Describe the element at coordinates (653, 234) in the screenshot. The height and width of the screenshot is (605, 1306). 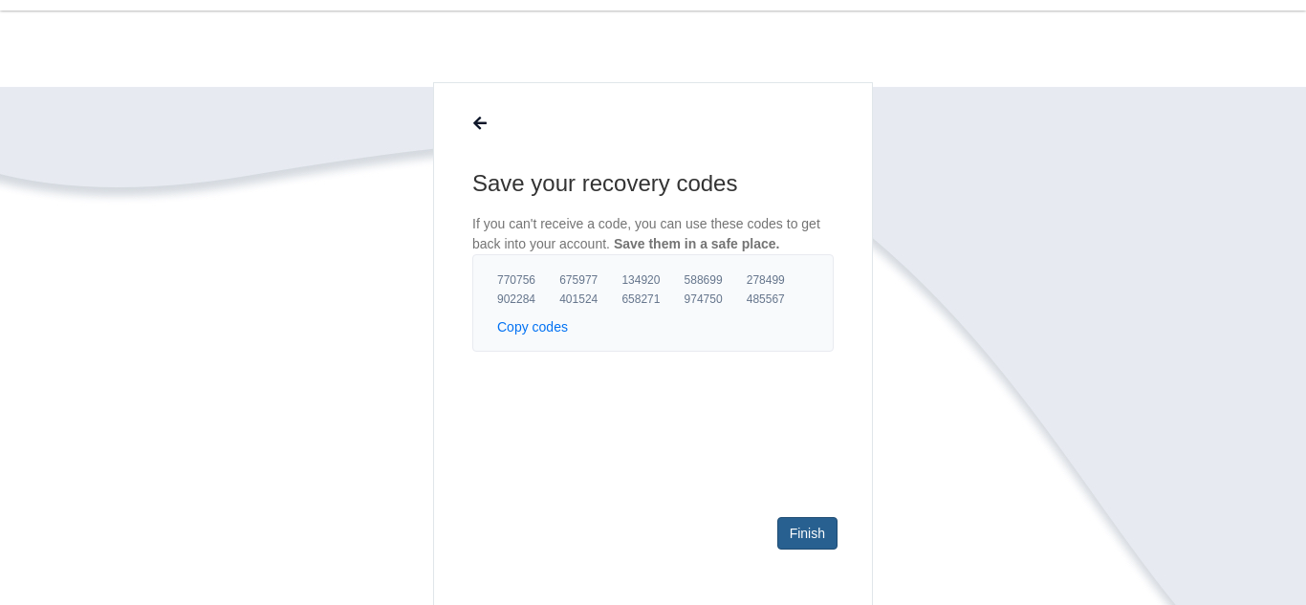
I see `p: If you can't receive a code, you can use these codes to get back into your account.` at that location.